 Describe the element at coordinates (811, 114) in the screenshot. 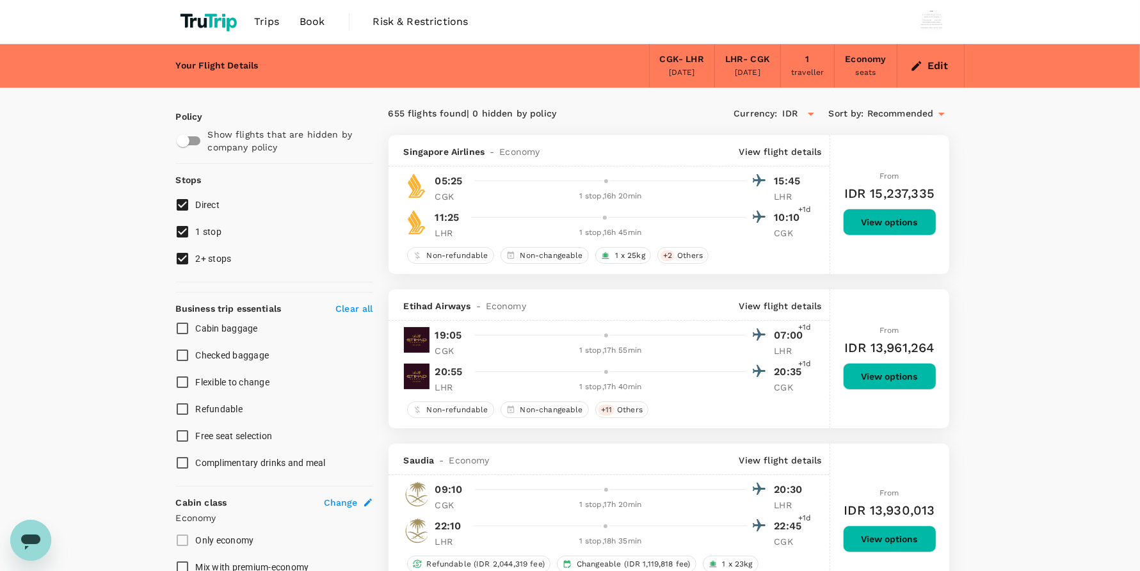

I see `button: Open` at that location.